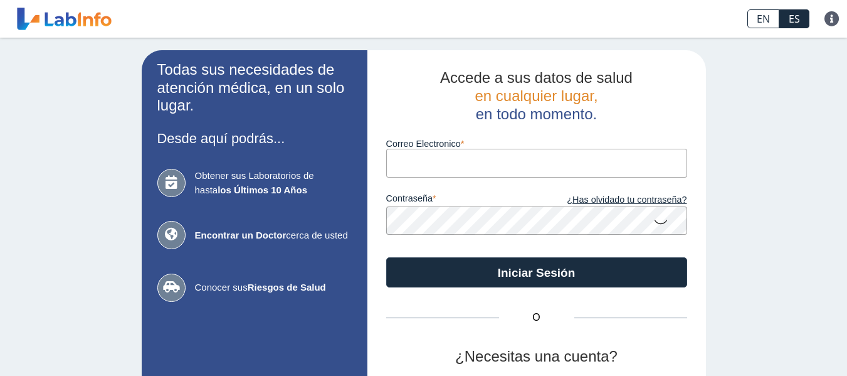 The height and width of the screenshot is (376, 847). Describe the element at coordinates (536, 77) in the screenshot. I see `span: Accede a sus datos de salud` at that location.